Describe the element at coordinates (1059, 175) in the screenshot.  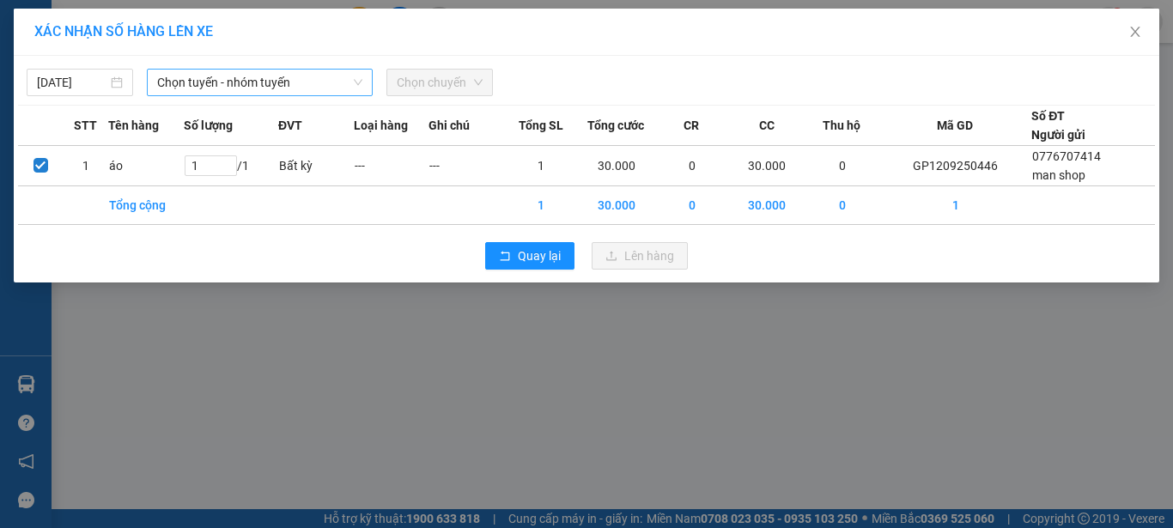
I see `span: man shop` at that location.